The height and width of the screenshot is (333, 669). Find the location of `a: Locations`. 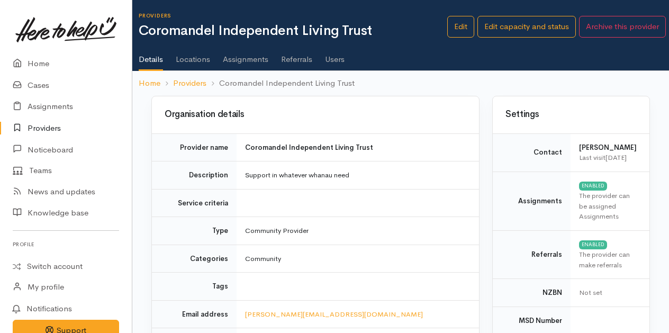

a: Locations is located at coordinates (193, 56).